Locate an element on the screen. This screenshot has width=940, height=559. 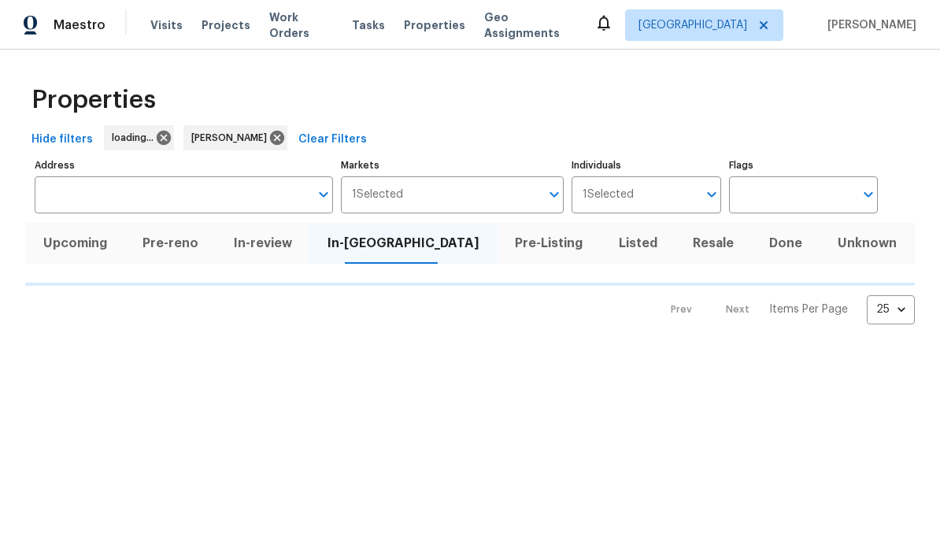
span: Hide filters is located at coordinates (62, 139).